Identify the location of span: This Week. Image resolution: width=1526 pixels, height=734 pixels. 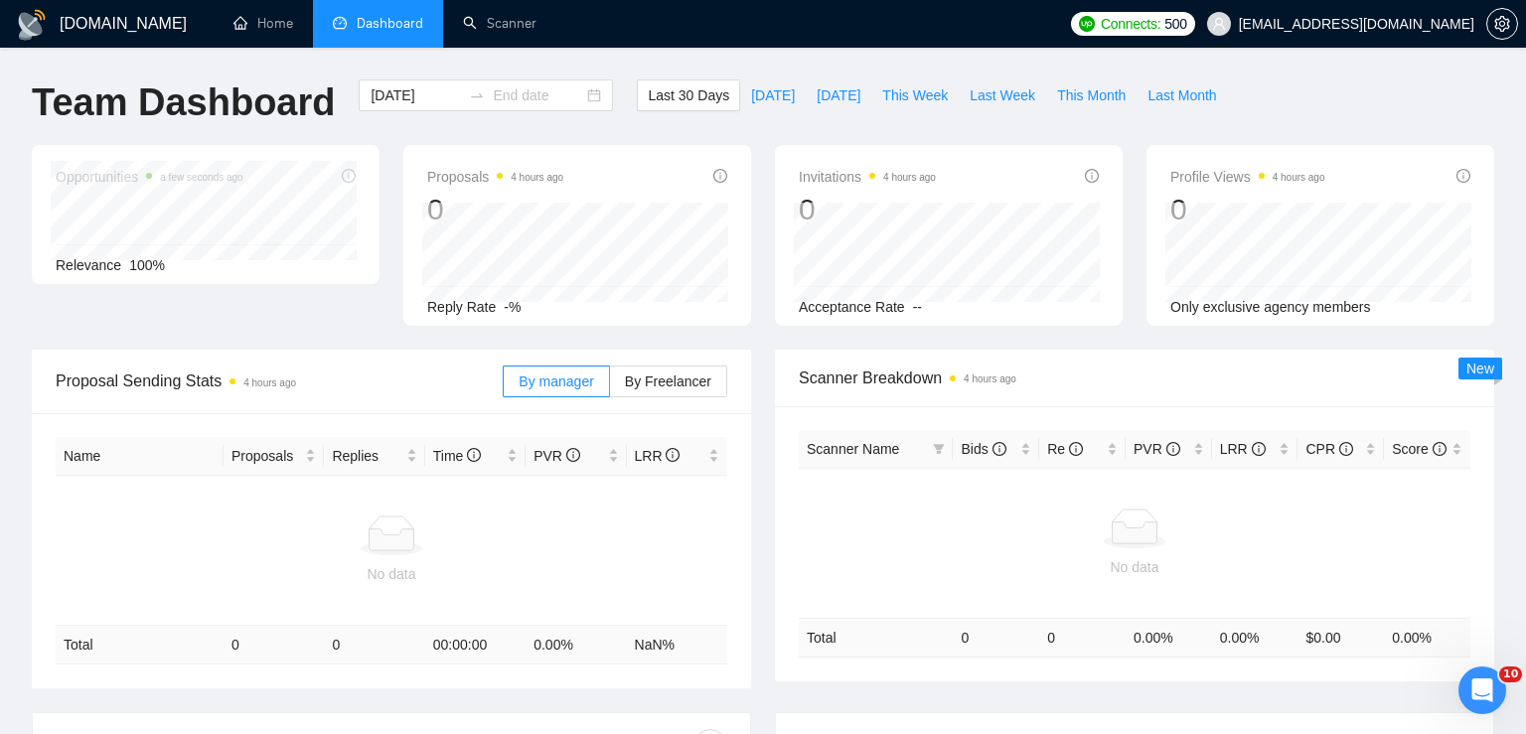
(915, 95).